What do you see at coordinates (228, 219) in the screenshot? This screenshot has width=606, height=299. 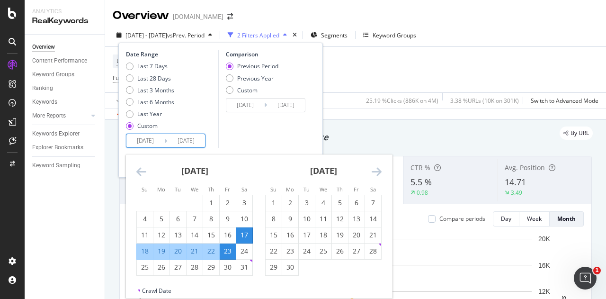 I see `td: Choose Friday, August 9, 2024 as your check-in date. It’s available.` at bounding box center [228, 219].